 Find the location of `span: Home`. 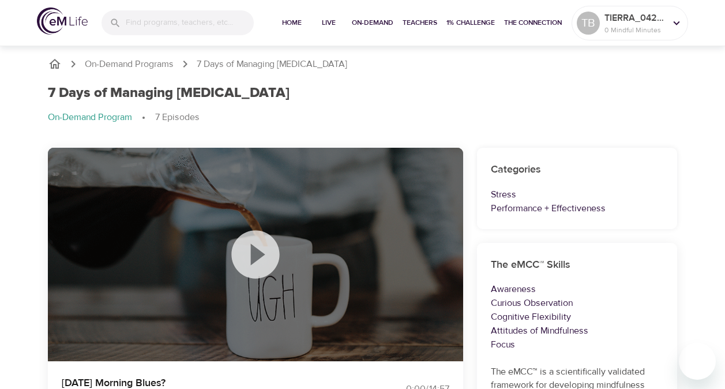

span: Home is located at coordinates (292, 23).